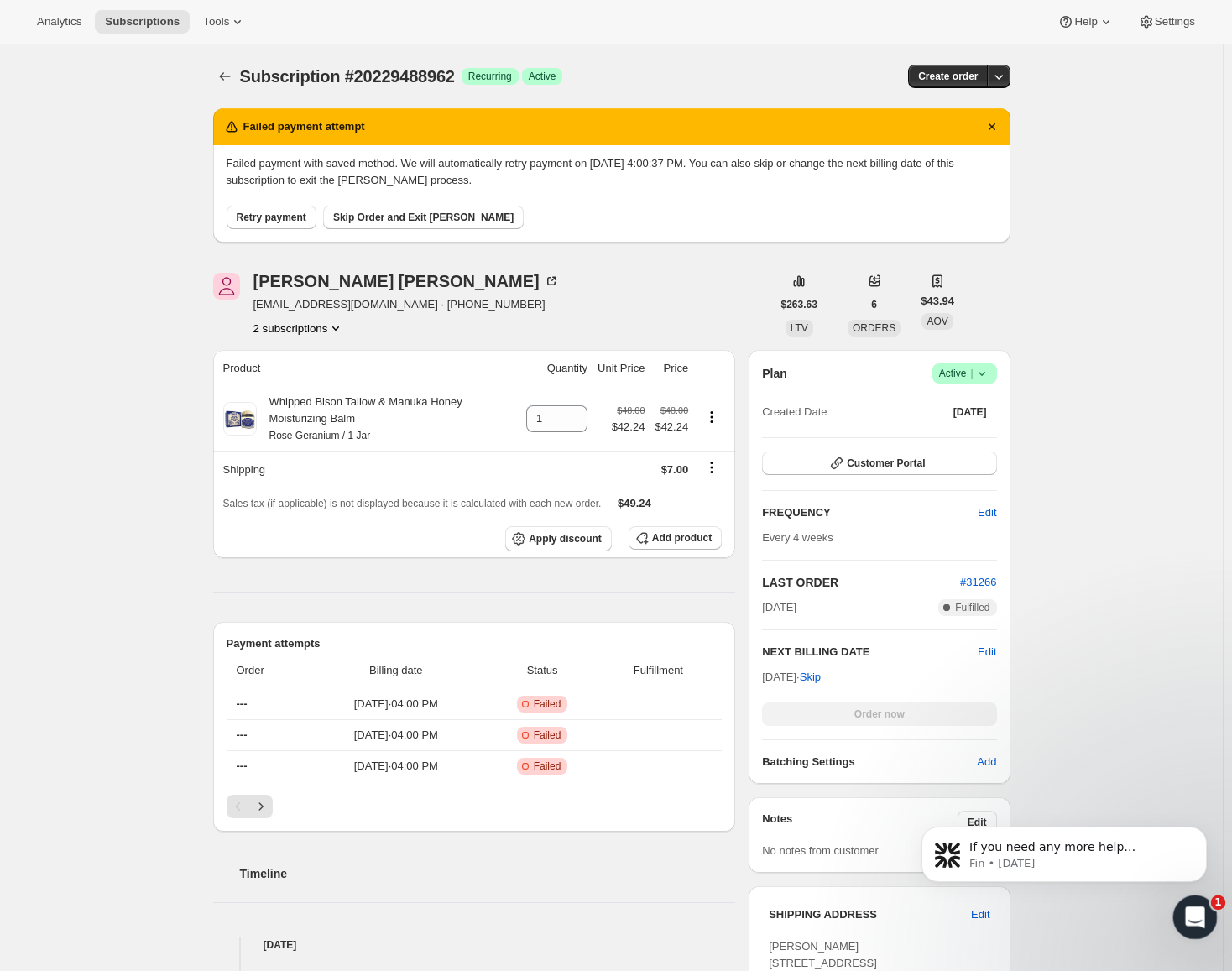 The width and height of the screenshot is (1232, 971). I want to click on h2: Plan, so click(775, 373).